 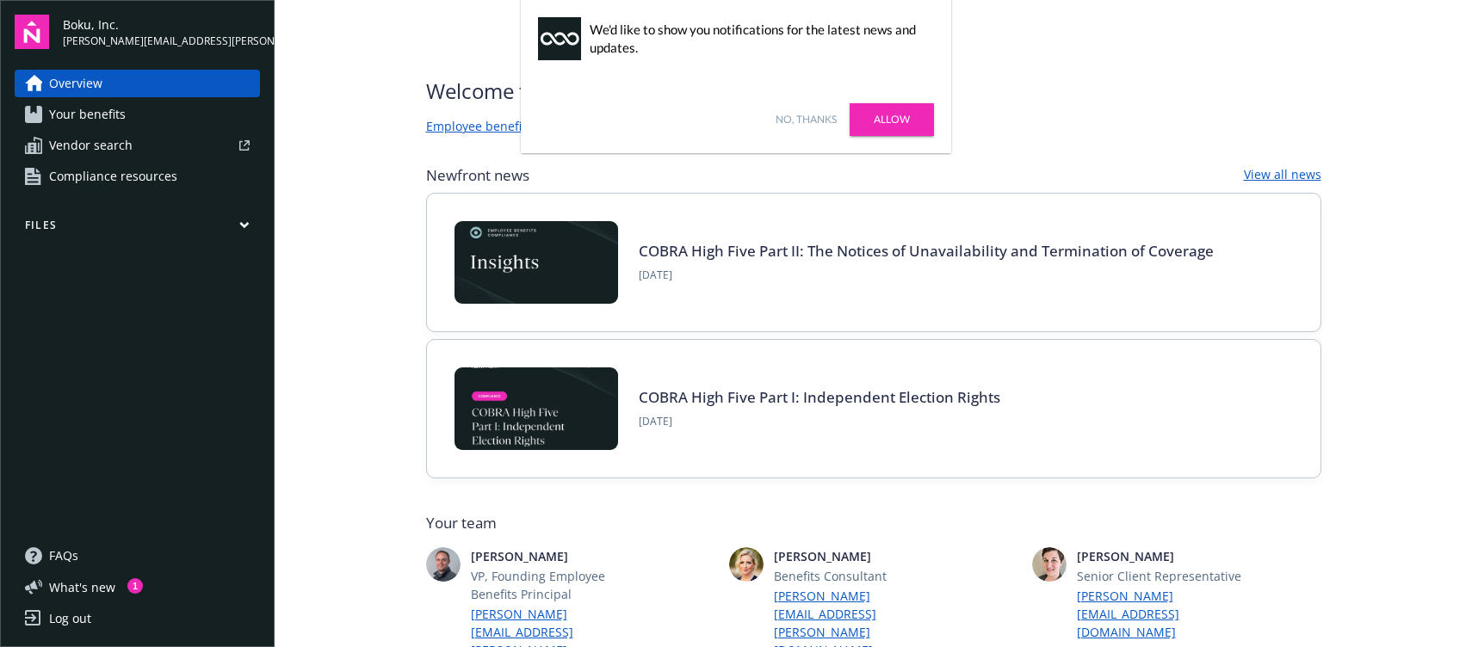 I want to click on span: What ' s new, so click(x=82, y=587).